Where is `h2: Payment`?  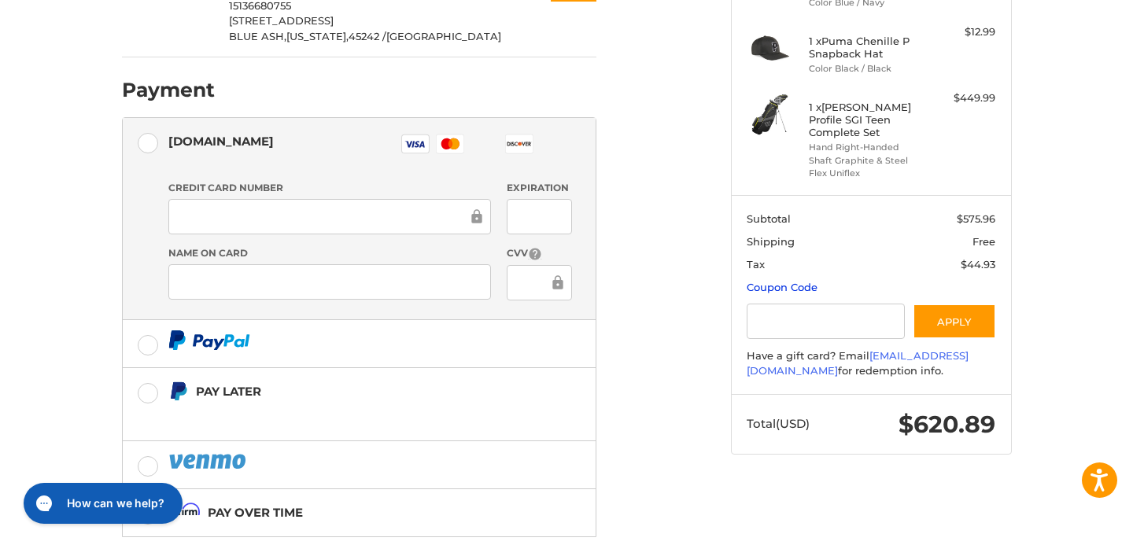
h2: Payment is located at coordinates (168, 90).